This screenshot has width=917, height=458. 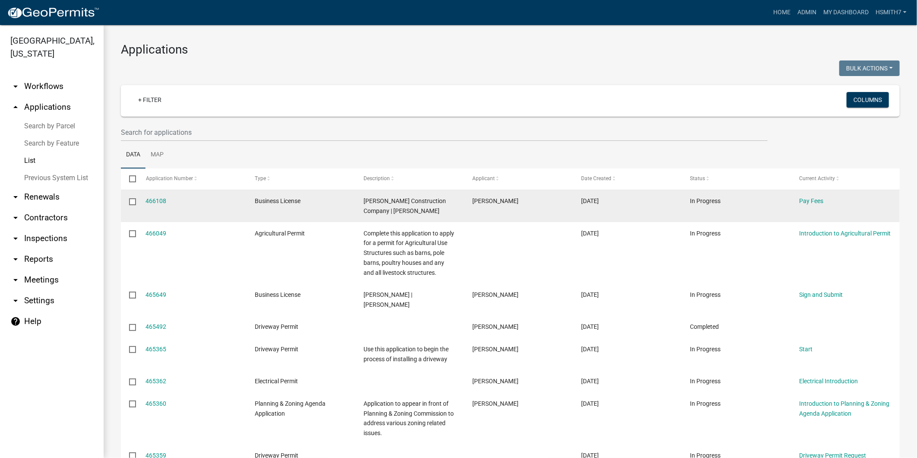 I want to click on span: Current Activity, so click(x=817, y=178).